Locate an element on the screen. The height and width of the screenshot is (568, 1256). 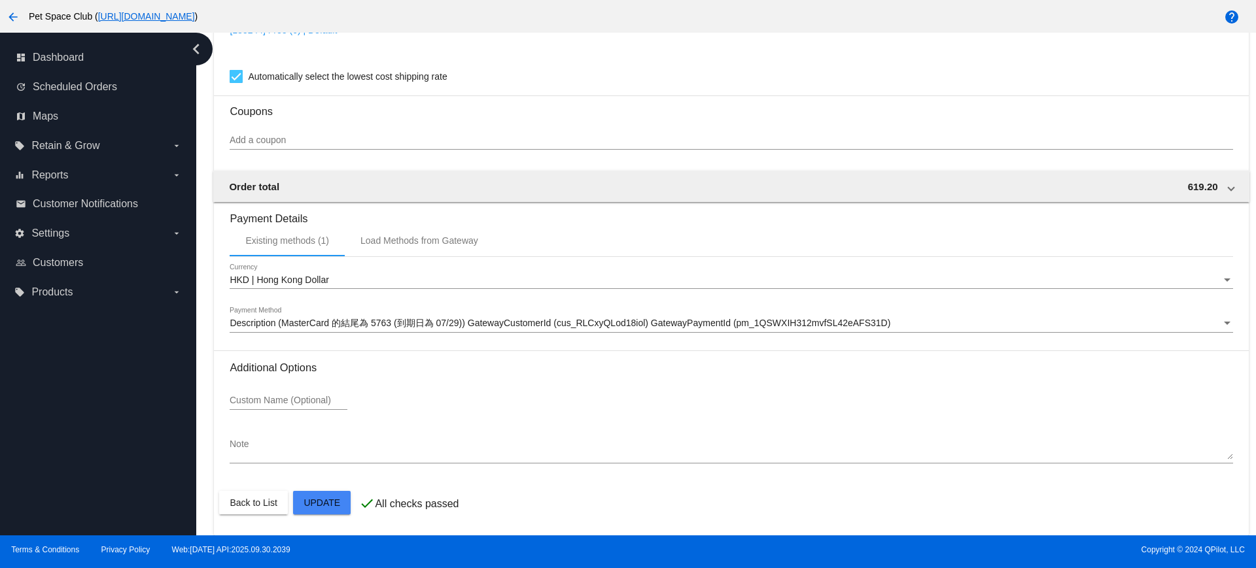
i: dashboard is located at coordinates (21, 58).